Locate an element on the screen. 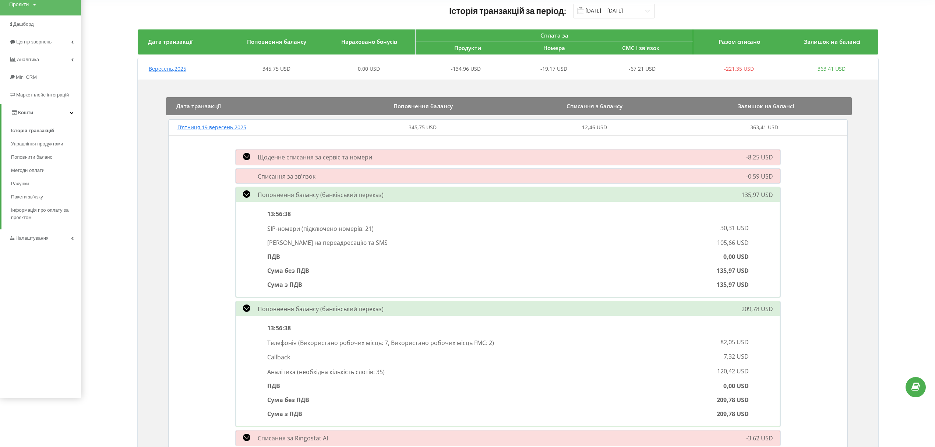  span: Callback is located at coordinates (279, 357).